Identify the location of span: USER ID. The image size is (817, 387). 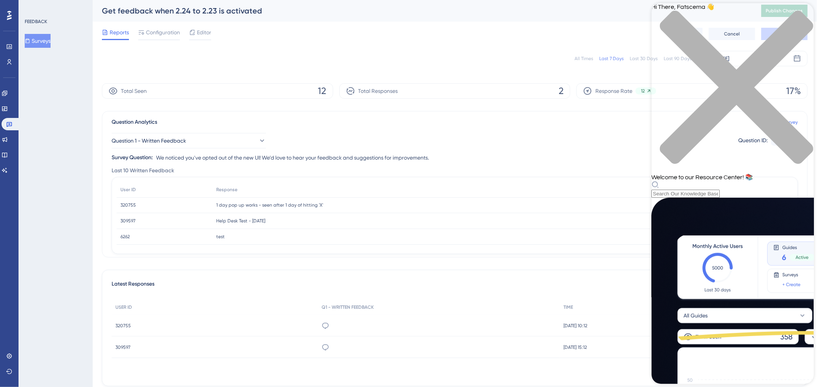
(123, 308).